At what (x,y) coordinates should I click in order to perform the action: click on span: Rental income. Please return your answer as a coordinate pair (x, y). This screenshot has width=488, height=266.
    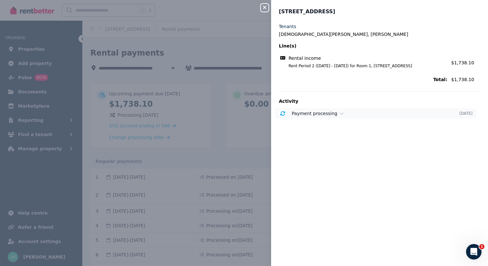
    Looking at the image, I should click on (305, 58).